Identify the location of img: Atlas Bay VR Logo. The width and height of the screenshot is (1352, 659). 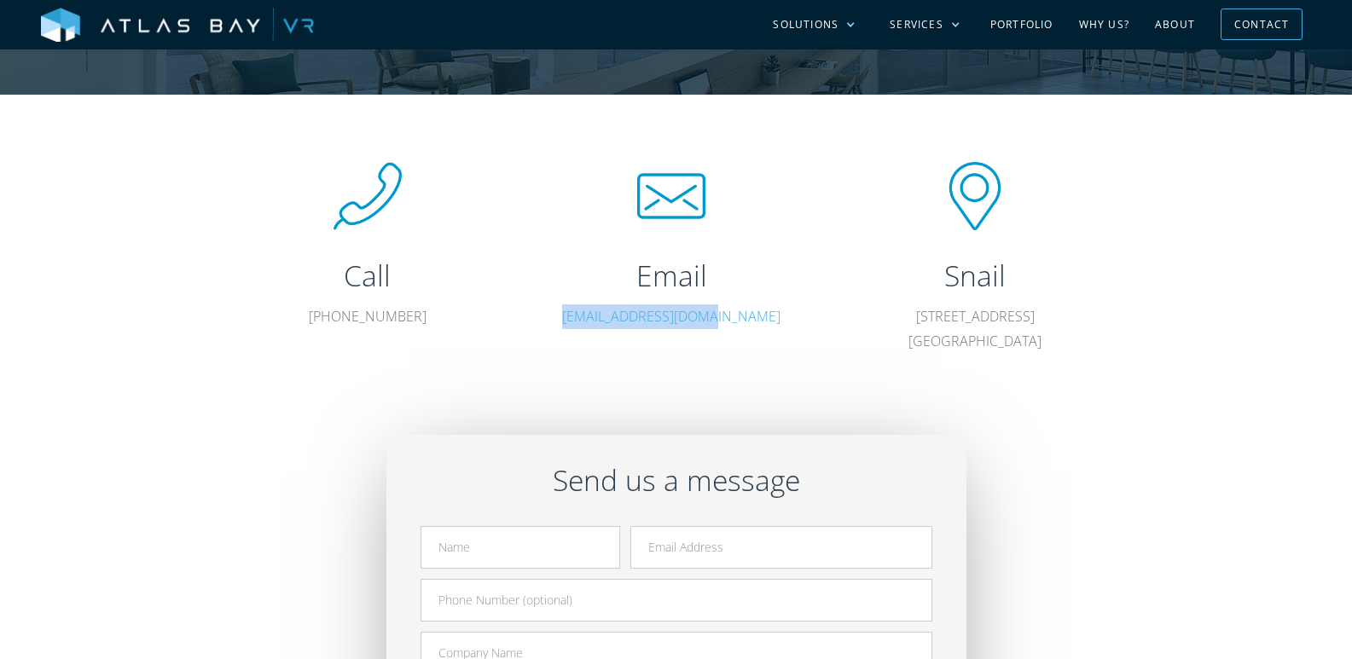
(177, 26).